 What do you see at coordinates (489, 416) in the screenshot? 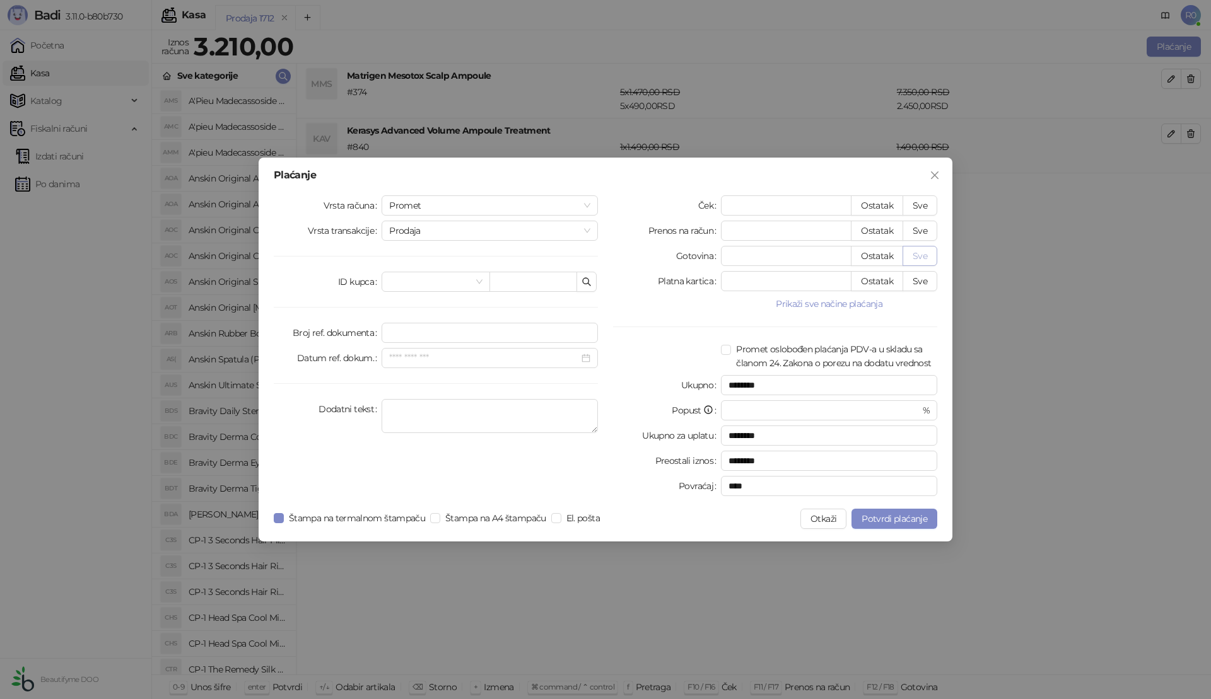
I see `textarea: Dodatni tekst` at bounding box center [489, 416].